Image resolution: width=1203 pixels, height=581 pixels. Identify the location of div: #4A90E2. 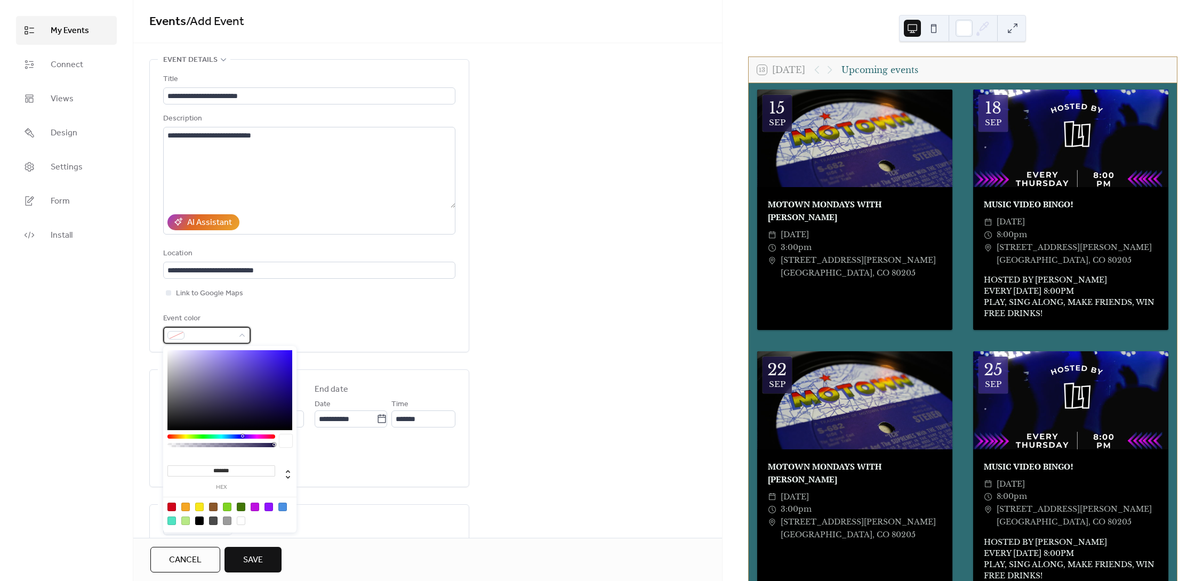
(283, 507).